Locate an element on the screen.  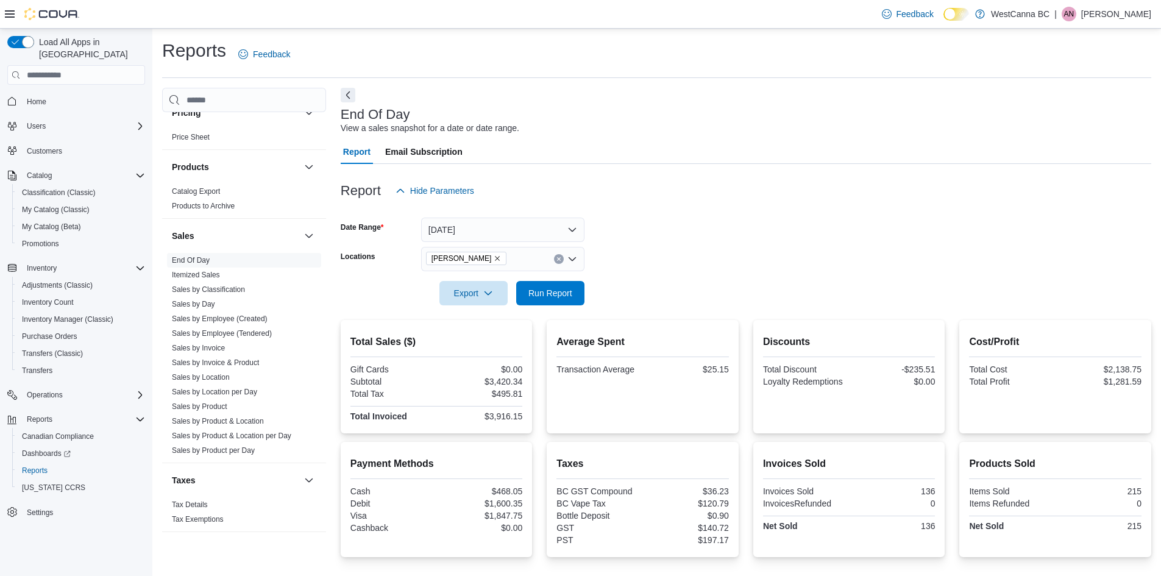
div: Transaction Average is located at coordinates (598, 369).